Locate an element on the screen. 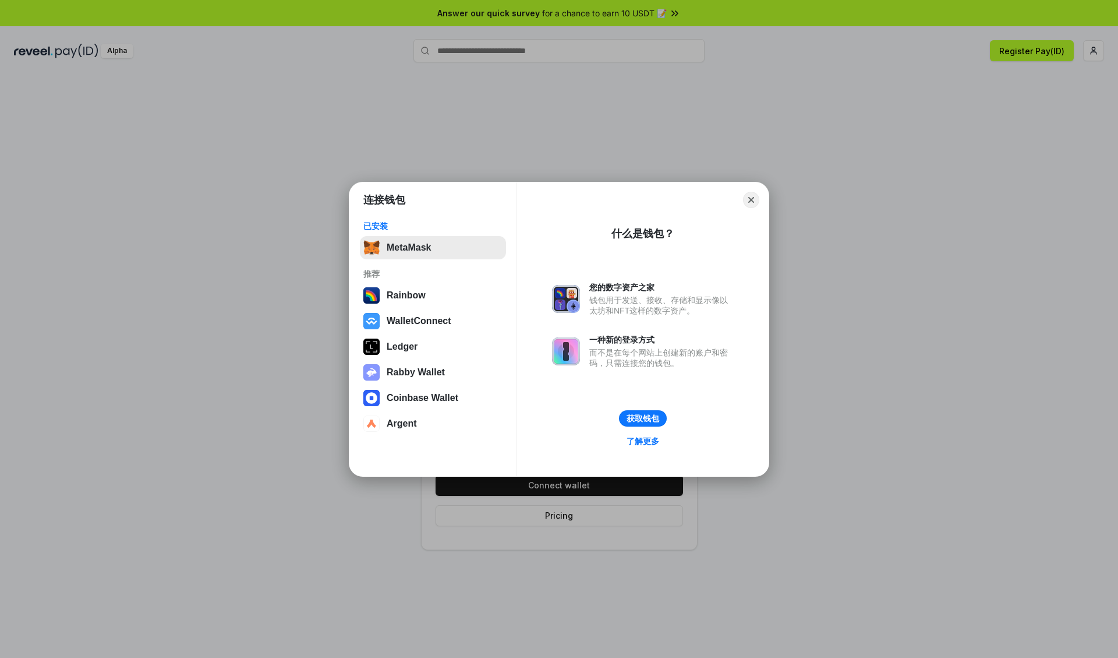  div: 获取钱包 is located at coordinates (643, 418).